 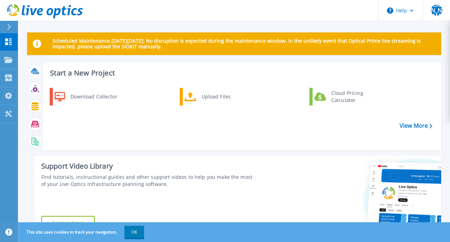 What do you see at coordinates (147, 166) in the screenshot?
I see `div: Support Video Library` at bounding box center [147, 166].